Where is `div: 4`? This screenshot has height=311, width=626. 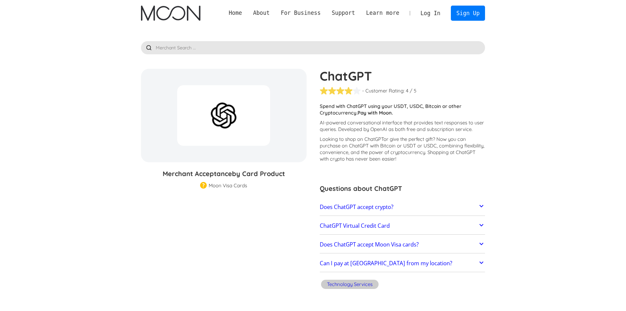 div: 4 is located at coordinates (407, 91).